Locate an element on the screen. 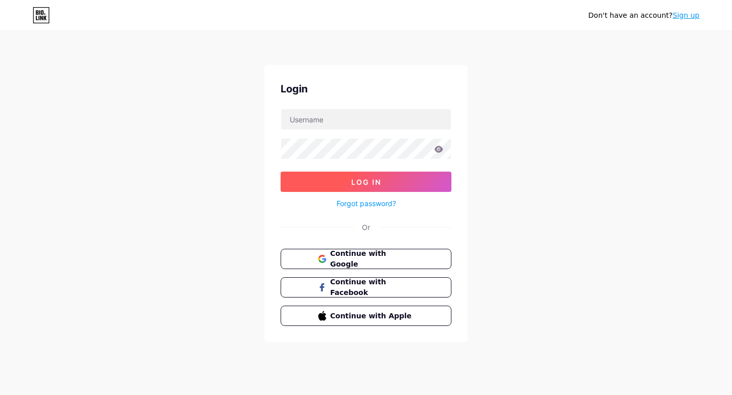 This screenshot has height=395, width=732. a: Forgot password? is located at coordinates (366, 203).